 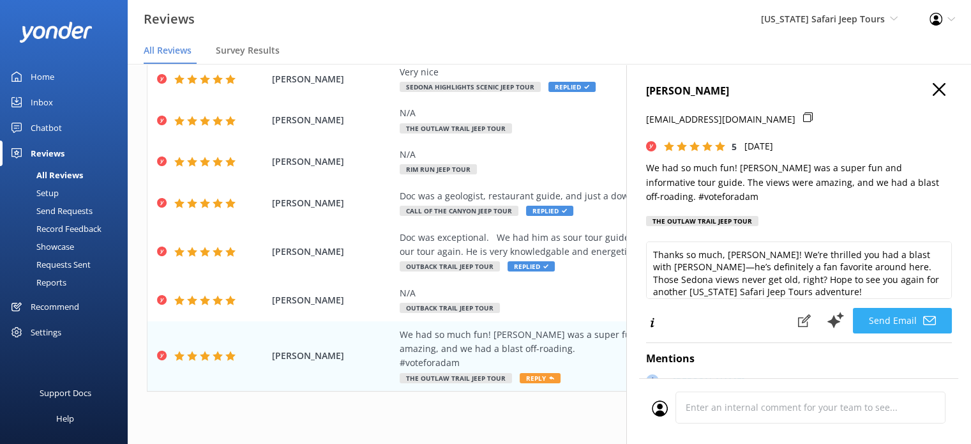 What do you see at coordinates (56, 32) in the screenshot?
I see `img: yonder-white-logo.png` at bounding box center [56, 32].